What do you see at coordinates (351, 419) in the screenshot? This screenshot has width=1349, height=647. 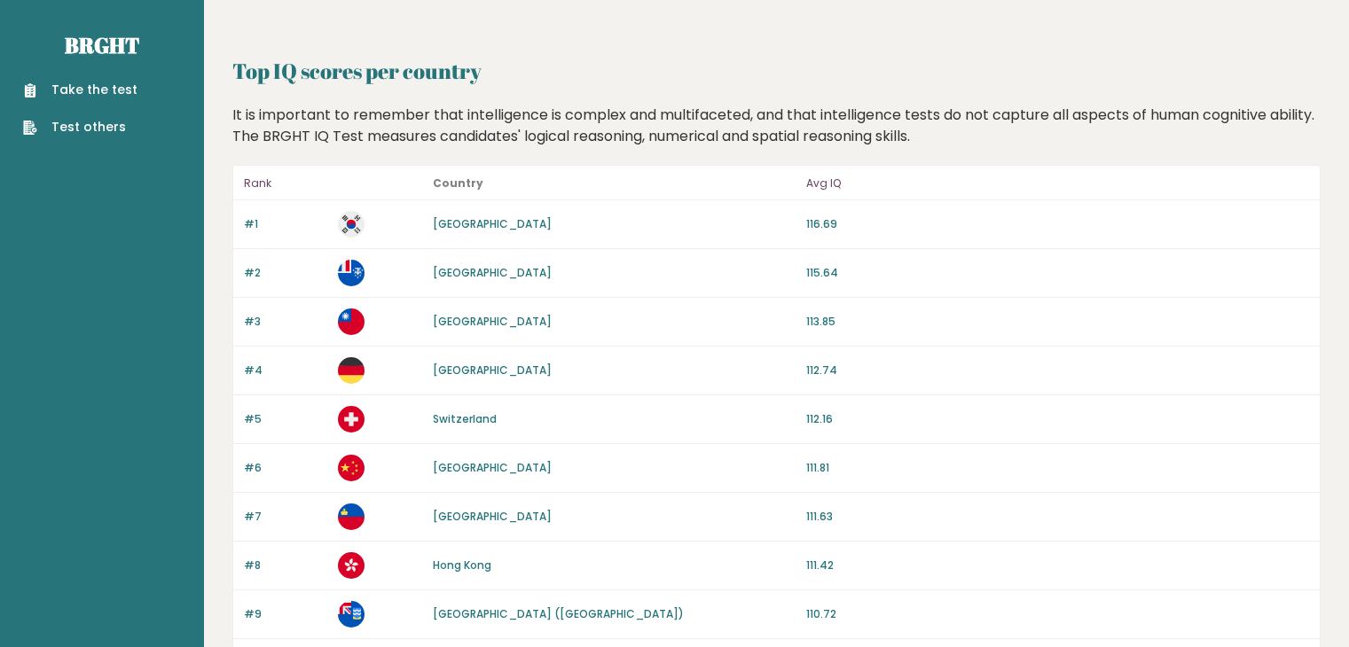 I see `img: ch.svg` at bounding box center [351, 419].